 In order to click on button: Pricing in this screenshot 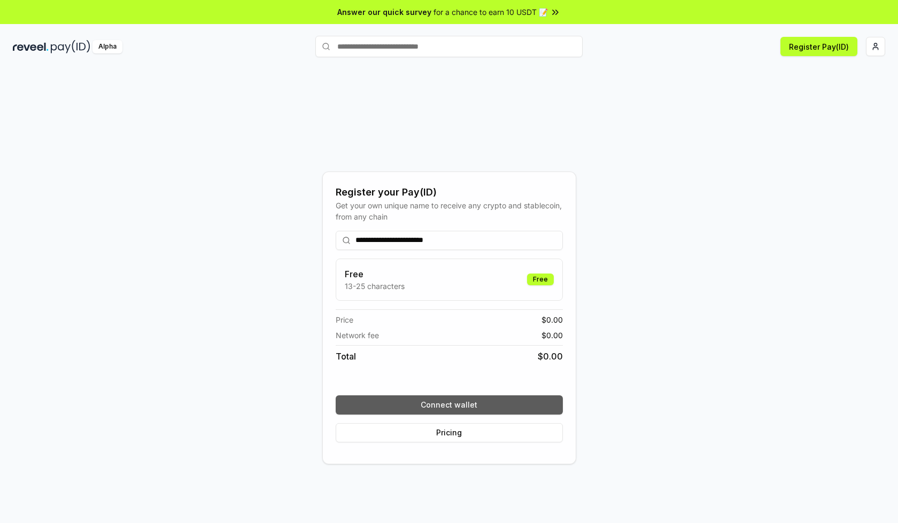, I will do `click(449, 433)`.